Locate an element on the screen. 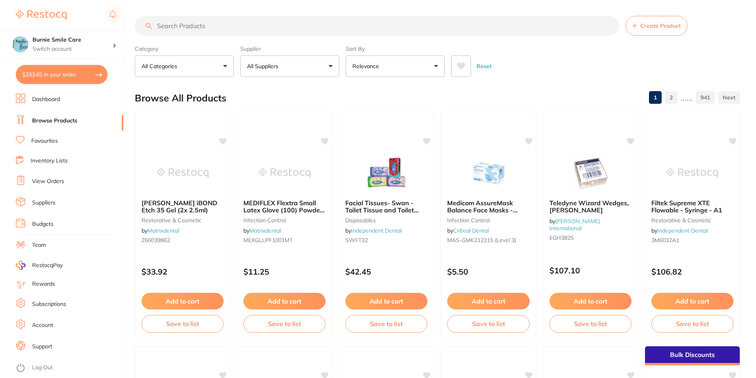 This screenshot has height=378, width=756. span: MEXGLLPF1001MT is located at coordinates (268, 240).